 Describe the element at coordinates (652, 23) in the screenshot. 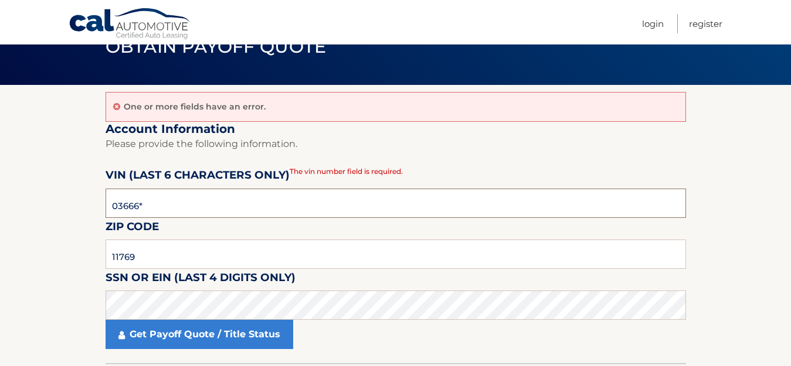

I see `a: Login` at that location.